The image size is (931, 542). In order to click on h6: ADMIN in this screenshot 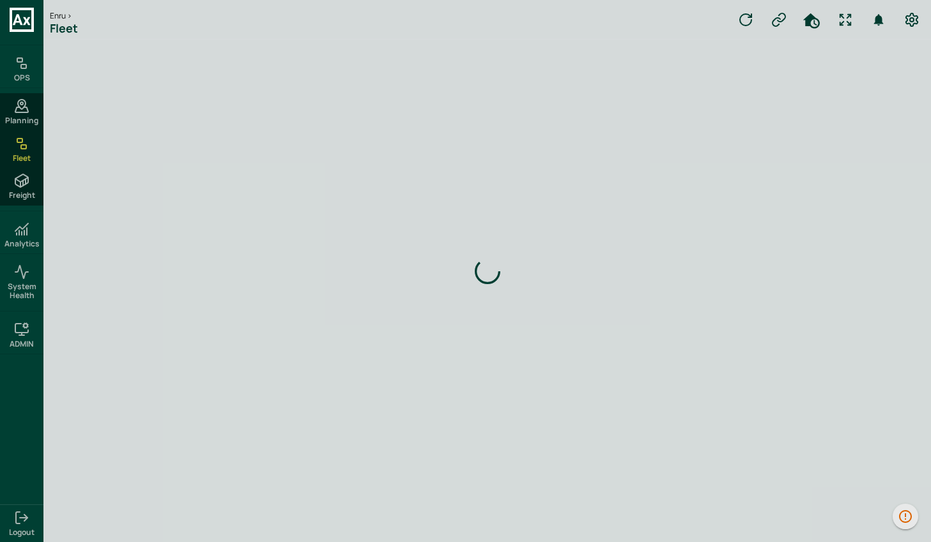, I will do `click(22, 344)`.